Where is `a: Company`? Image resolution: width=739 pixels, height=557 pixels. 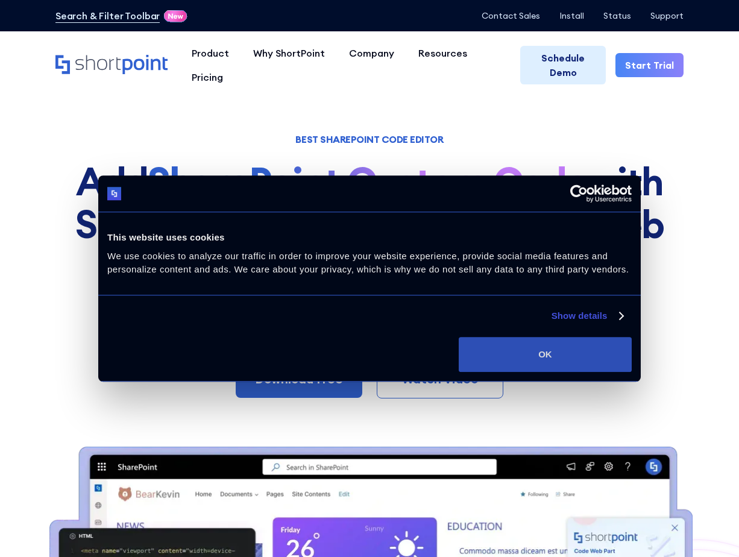
a: Company is located at coordinates (371, 53).